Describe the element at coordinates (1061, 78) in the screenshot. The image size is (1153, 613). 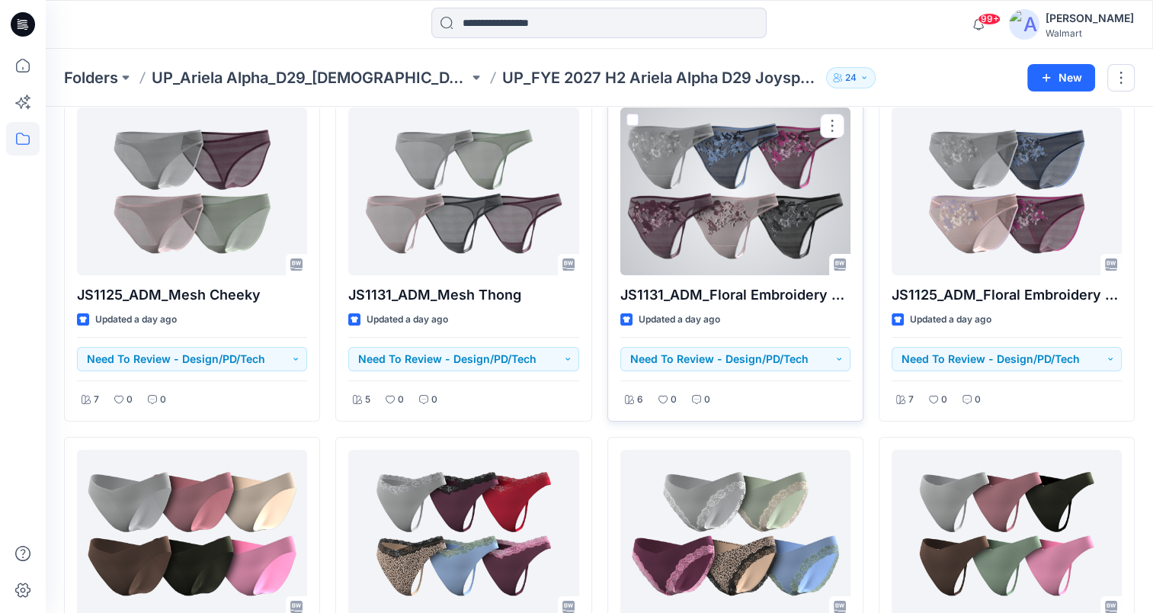
I see `button: New` at that location.